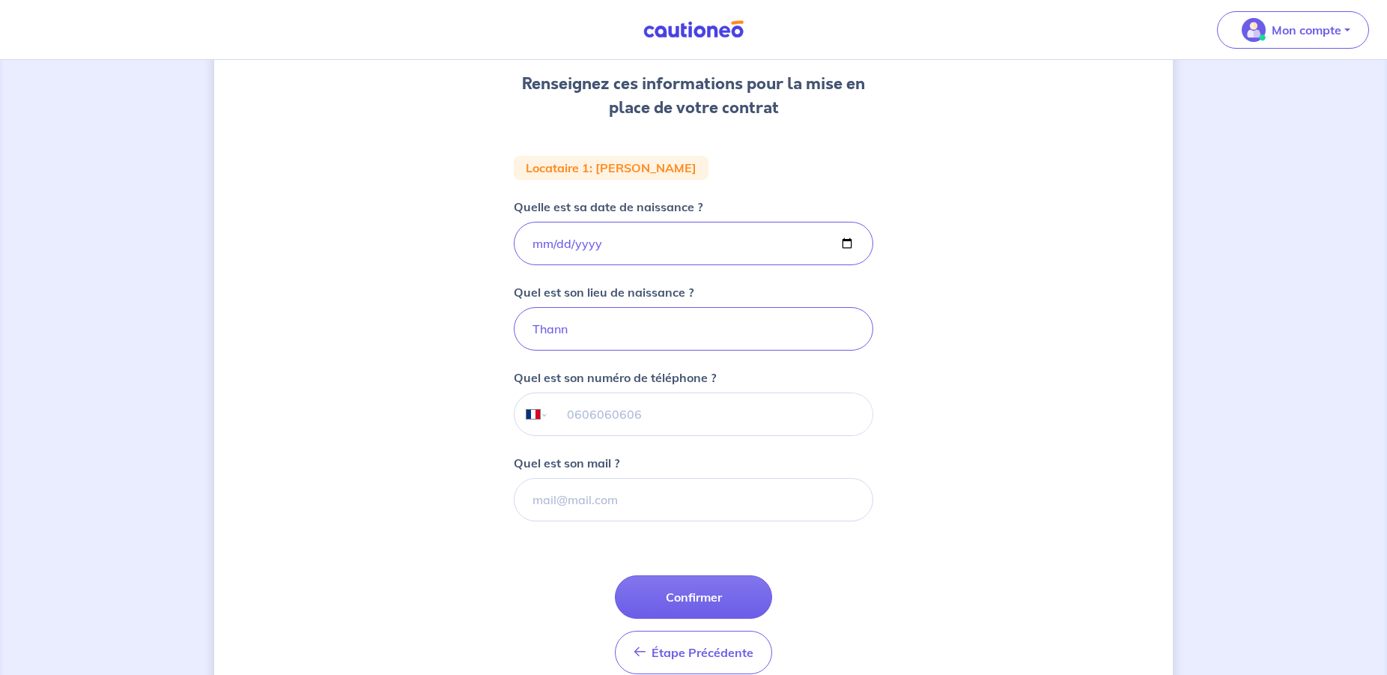 This screenshot has height=675, width=1387. I want to click on p: Quel est son numéro de téléphone ?, so click(615, 378).